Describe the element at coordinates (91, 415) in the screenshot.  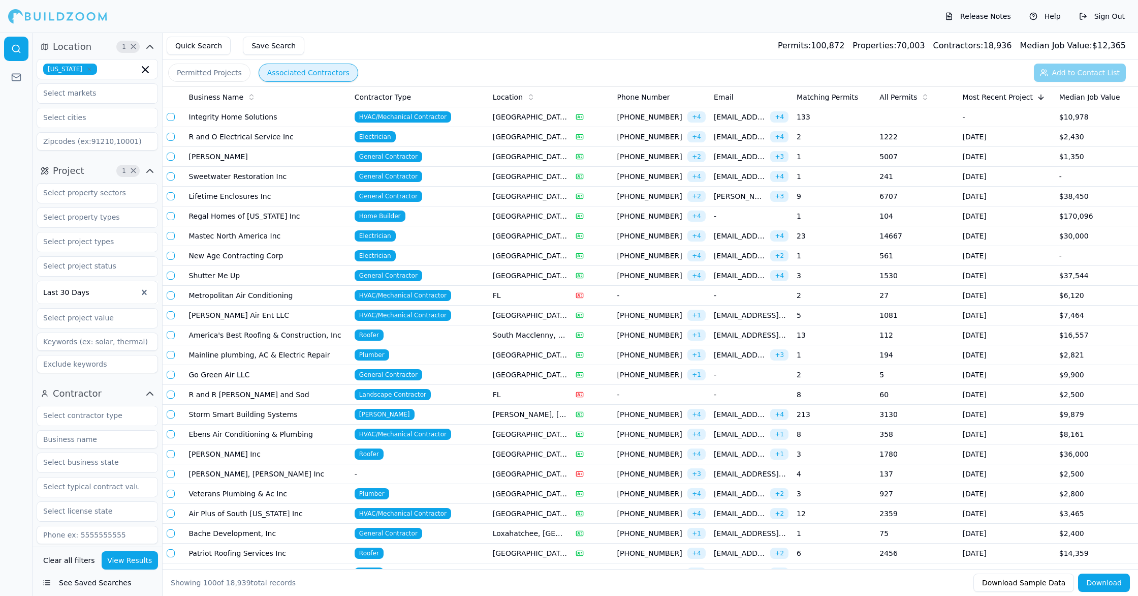
I see `input: Select contractor type` at that location.